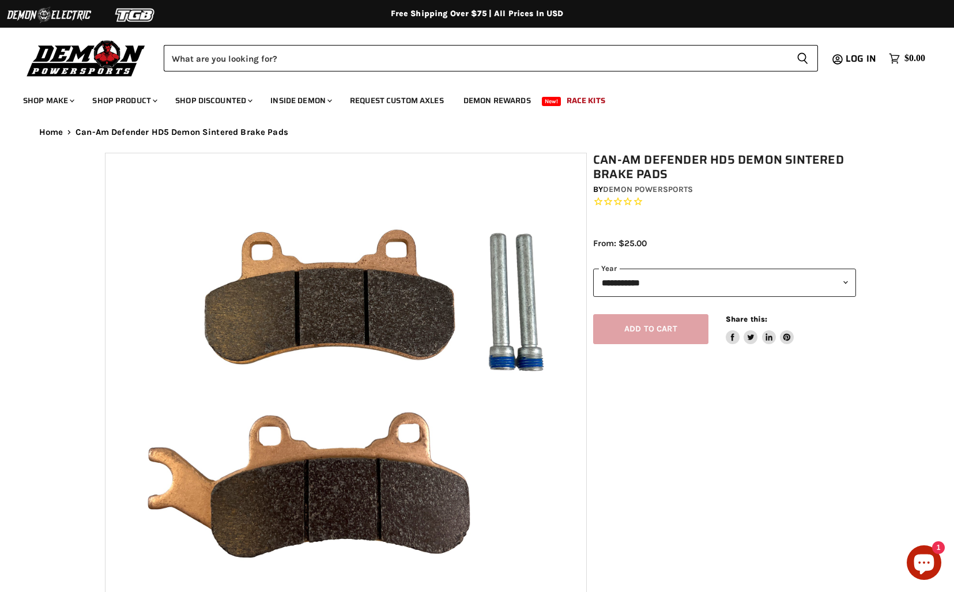 The width and height of the screenshot is (954, 592). What do you see at coordinates (915, 58) in the screenshot?
I see `span: $0.00` at bounding box center [915, 58].